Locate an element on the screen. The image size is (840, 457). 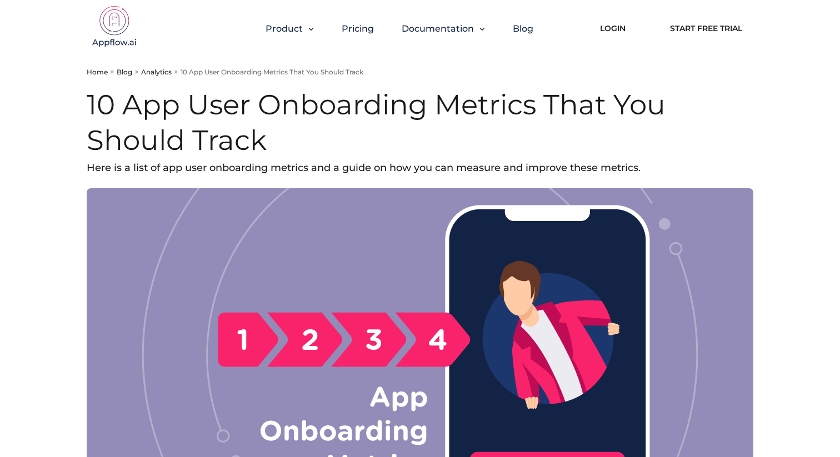
a: Analytics is located at coordinates (156, 72).